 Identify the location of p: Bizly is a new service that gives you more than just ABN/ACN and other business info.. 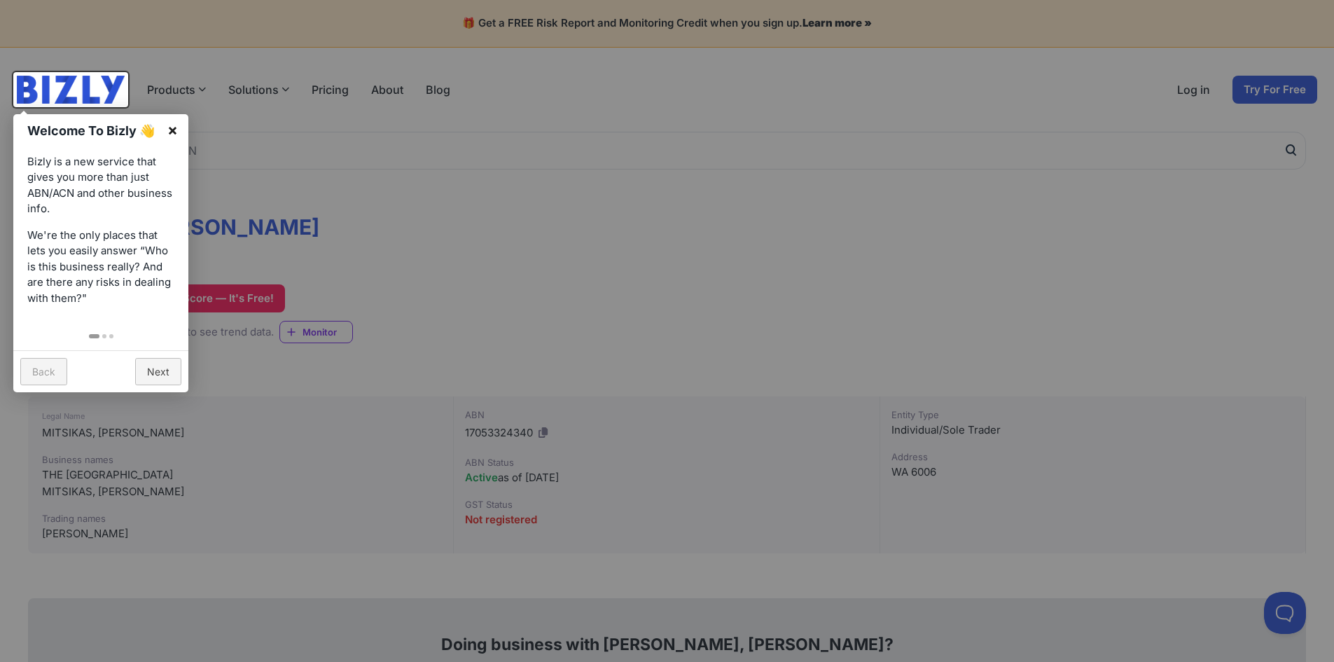
(101, 186).